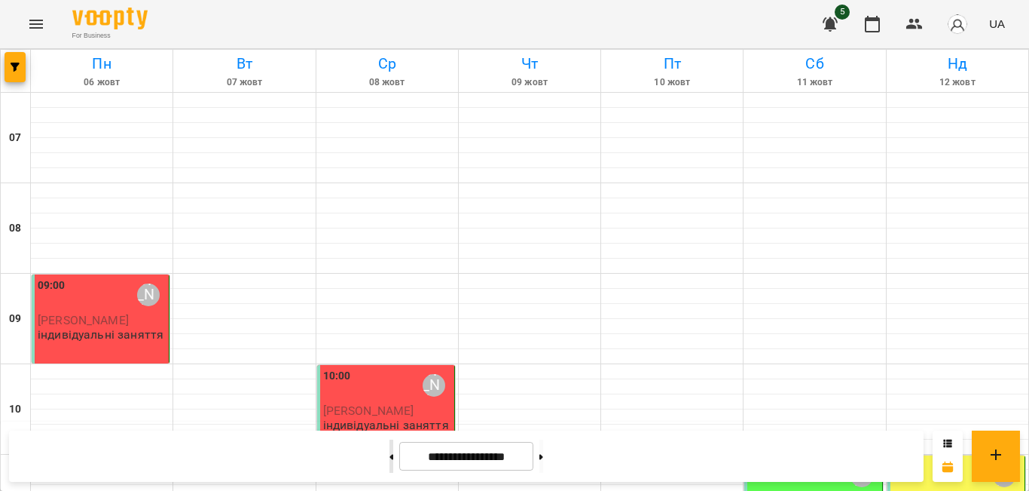 This screenshot has height=491, width=1029. I want to click on h6: 11 жовт, so click(815, 82).